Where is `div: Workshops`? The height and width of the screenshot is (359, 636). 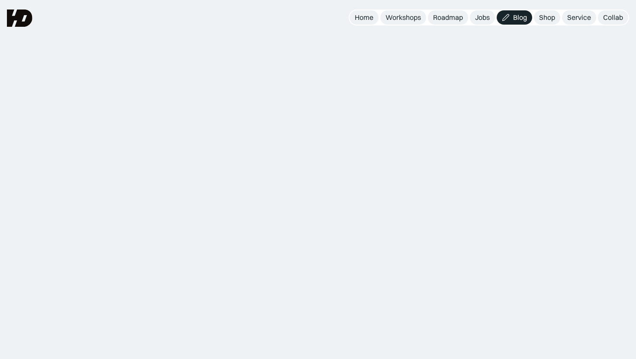 div: Workshops is located at coordinates (403, 17).